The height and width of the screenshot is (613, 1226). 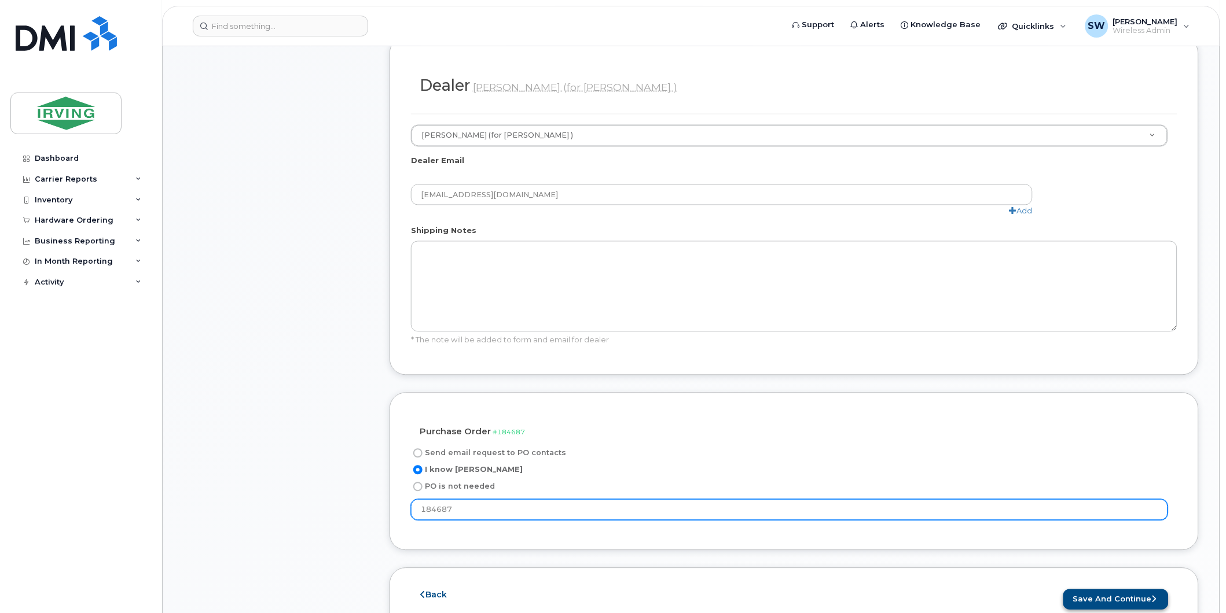 I want to click on a: Add, so click(x=1021, y=211).